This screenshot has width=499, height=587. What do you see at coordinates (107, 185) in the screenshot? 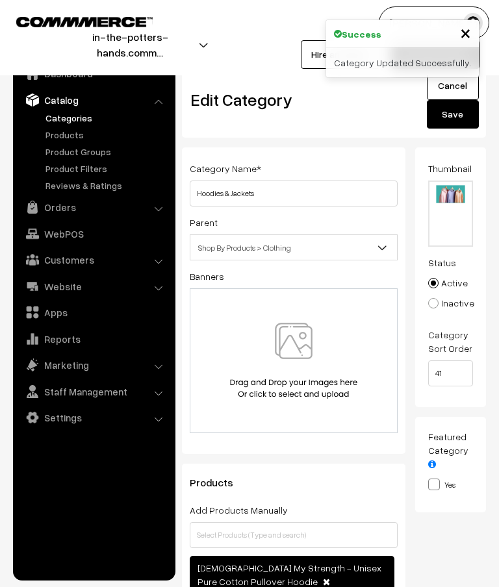
I see `a: Reviews & Ratings` at bounding box center [107, 185].